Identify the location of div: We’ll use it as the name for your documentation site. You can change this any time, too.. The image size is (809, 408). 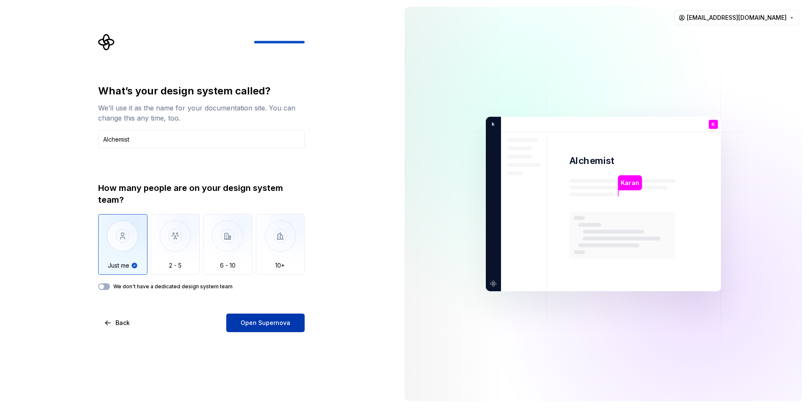
(201, 113).